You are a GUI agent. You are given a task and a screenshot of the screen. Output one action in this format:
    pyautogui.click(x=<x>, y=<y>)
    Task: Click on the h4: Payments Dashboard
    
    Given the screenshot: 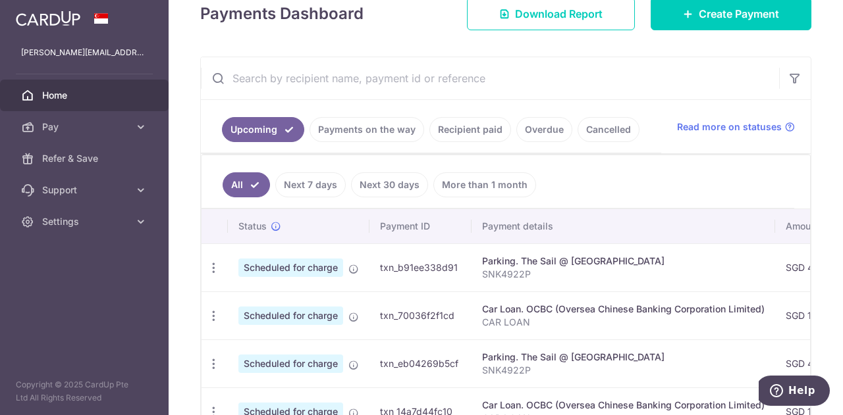 What is the action you would take?
    pyautogui.click(x=282, y=14)
    